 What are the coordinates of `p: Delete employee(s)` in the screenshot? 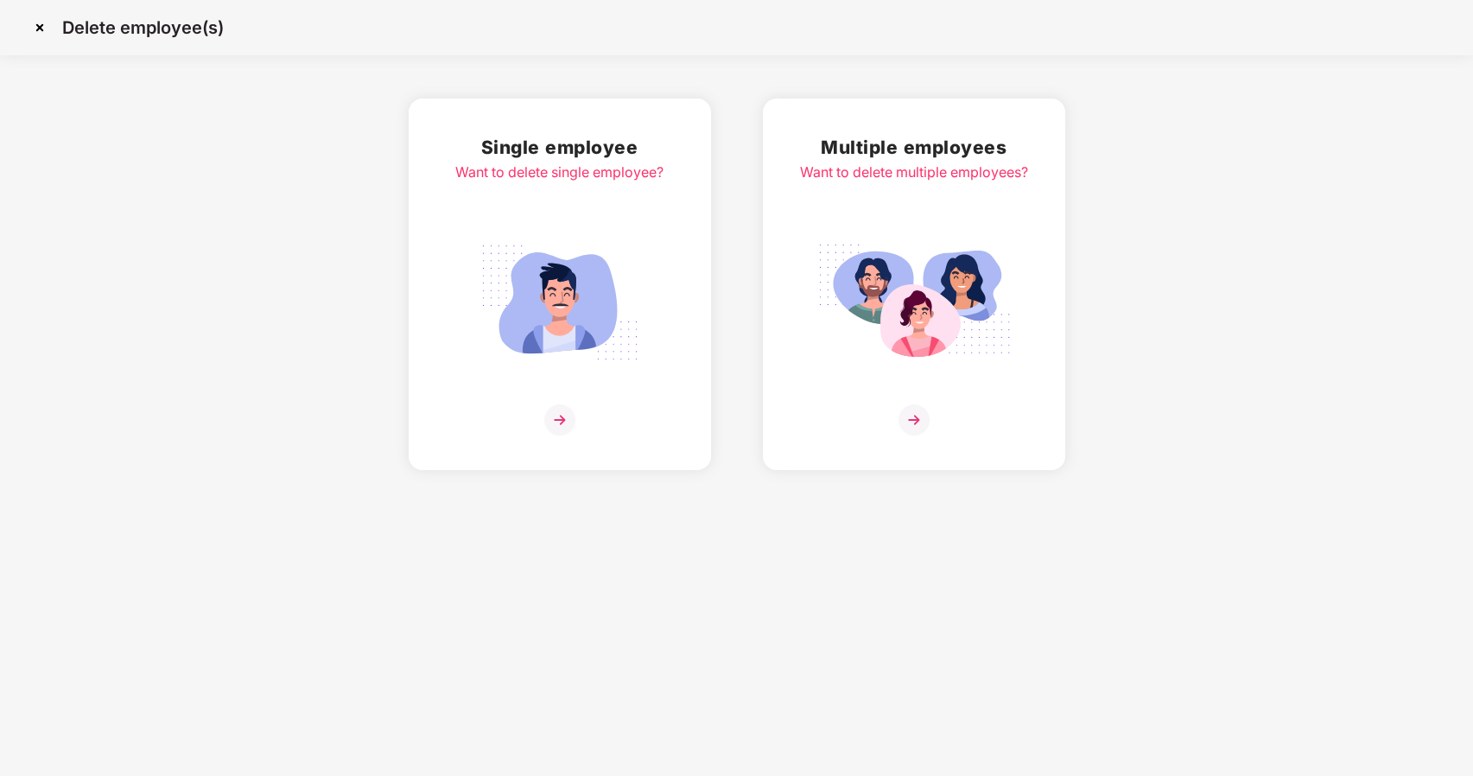 It's located at (143, 28).